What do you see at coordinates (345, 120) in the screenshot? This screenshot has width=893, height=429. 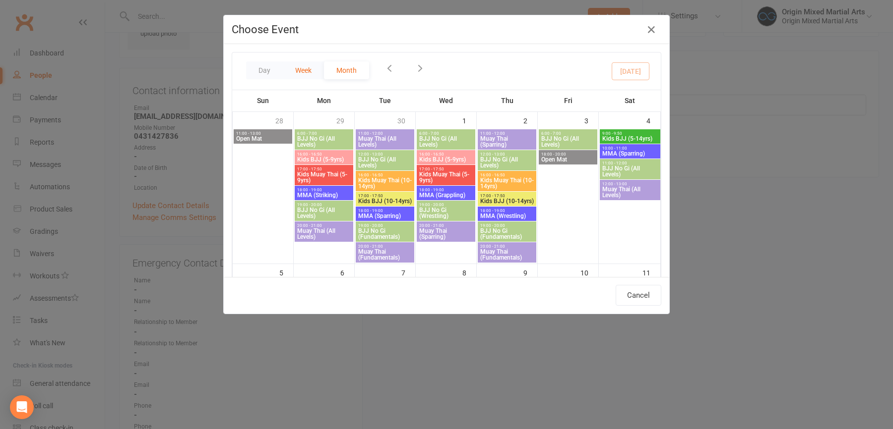 I see `div: 29` at bounding box center [345, 120].